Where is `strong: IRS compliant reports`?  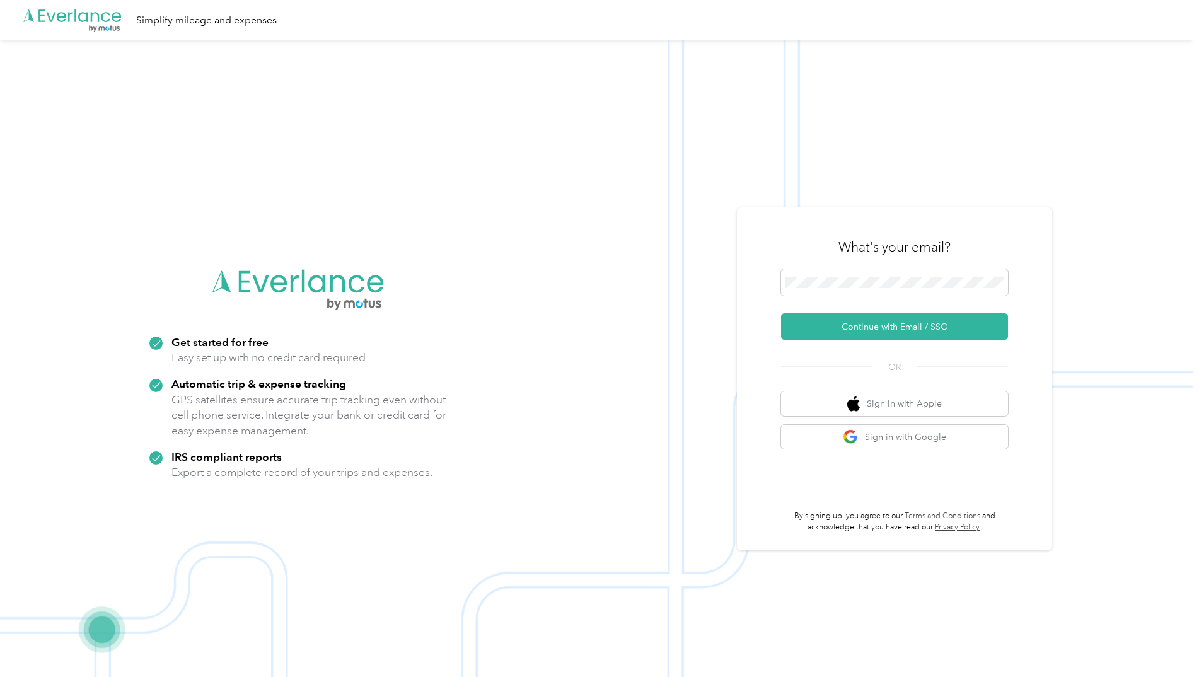
strong: IRS compliant reports is located at coordinates (226, 456).